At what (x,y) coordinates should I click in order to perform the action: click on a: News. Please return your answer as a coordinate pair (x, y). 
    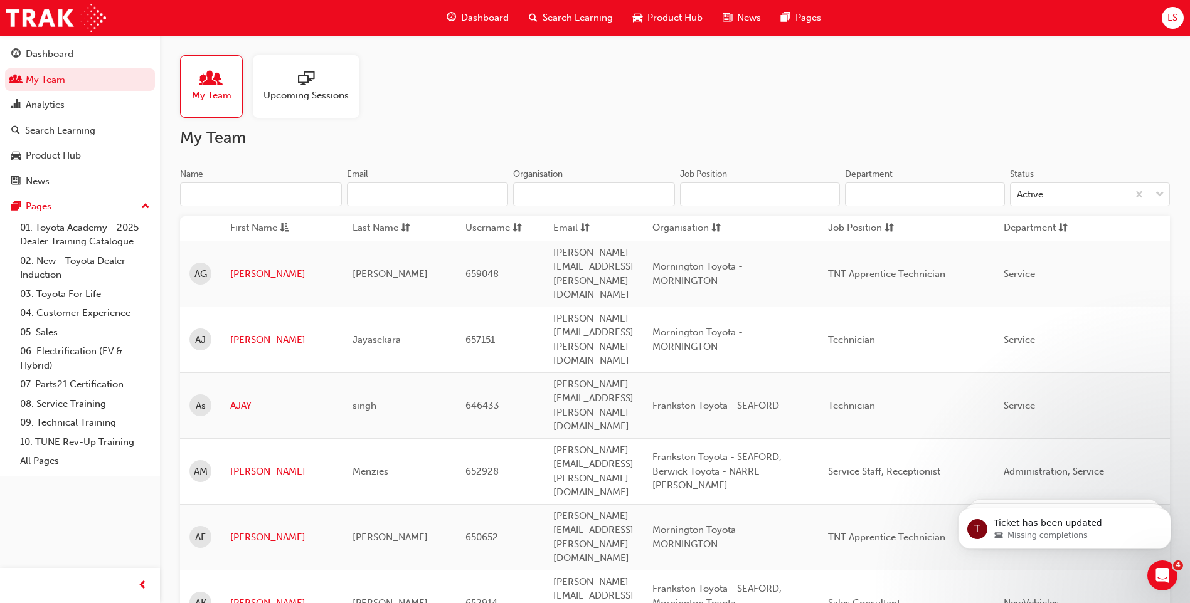
    Looking at the image, I should click on (80, 181).